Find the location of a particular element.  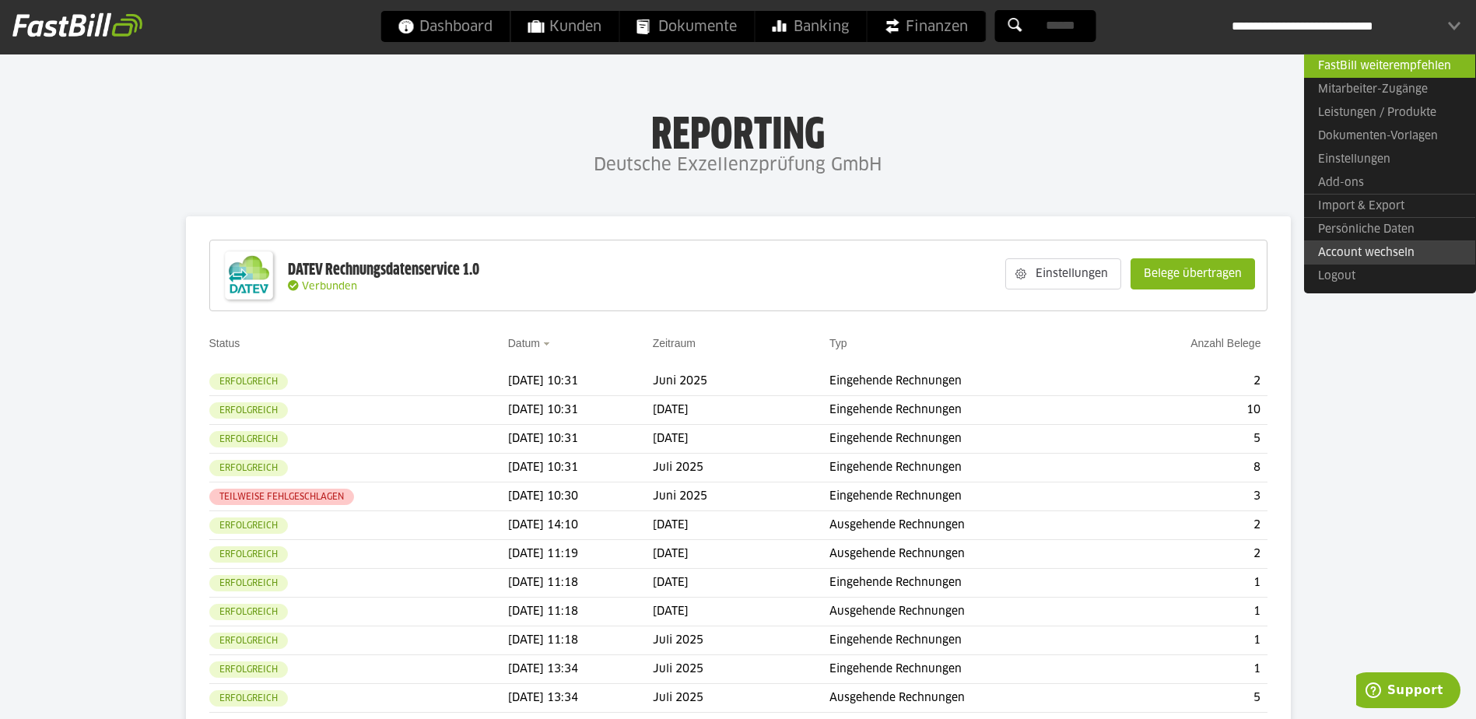

a: Leistungen / Produkte is located at coordinates (1389, 113).